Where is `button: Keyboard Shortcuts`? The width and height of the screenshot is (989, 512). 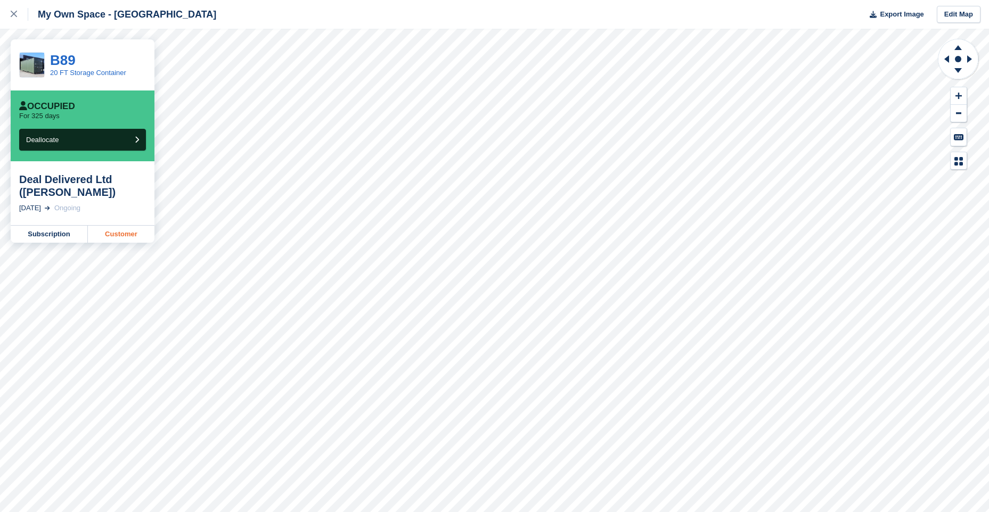 button: Keyboard Shortcuts is located at coordinates (958, 137).